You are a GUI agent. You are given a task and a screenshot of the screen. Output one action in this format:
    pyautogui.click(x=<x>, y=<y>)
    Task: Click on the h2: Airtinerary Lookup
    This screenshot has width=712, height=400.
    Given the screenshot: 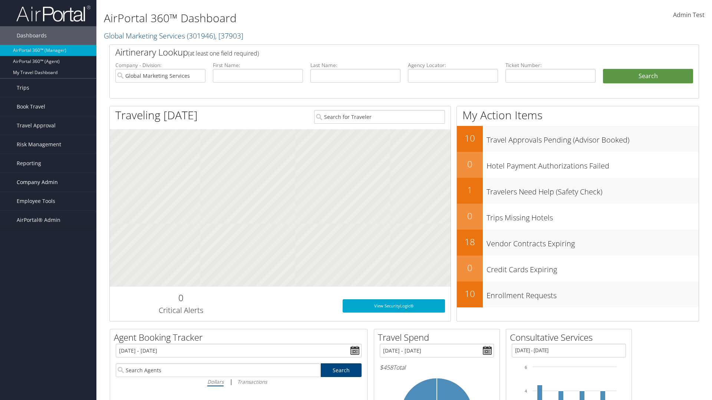 What is the action you would take?
    pyautogui.click(x=379, y=52)
    